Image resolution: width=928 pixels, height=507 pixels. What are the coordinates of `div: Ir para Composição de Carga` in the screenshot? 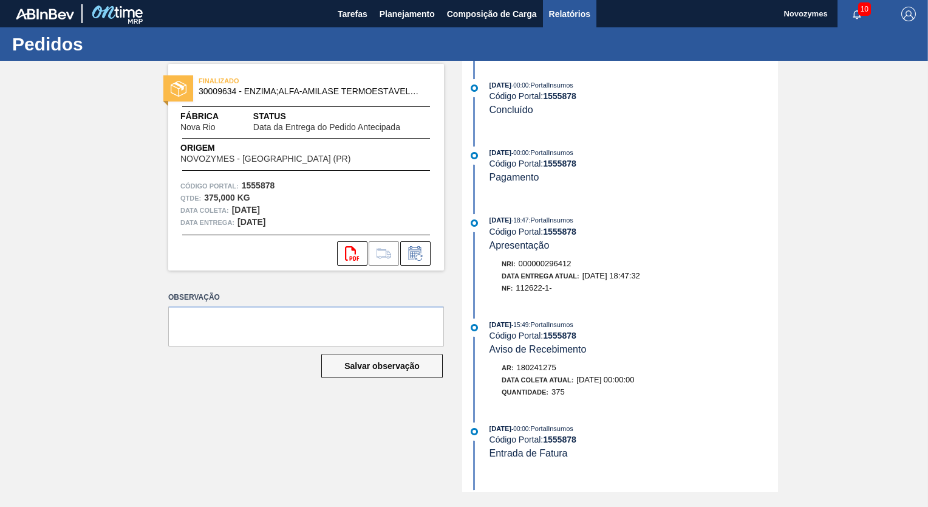 It's located at (384, 253).